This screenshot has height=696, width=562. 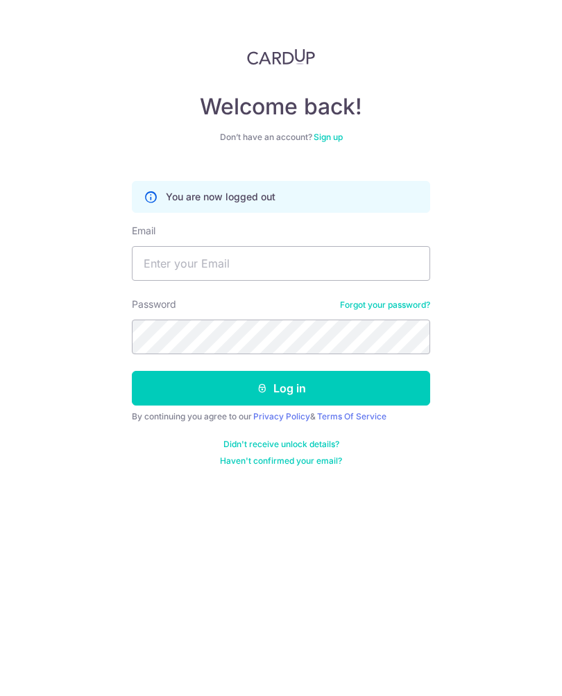 I want to click on div: Don’t have an account?, so click(x=281, y=137).